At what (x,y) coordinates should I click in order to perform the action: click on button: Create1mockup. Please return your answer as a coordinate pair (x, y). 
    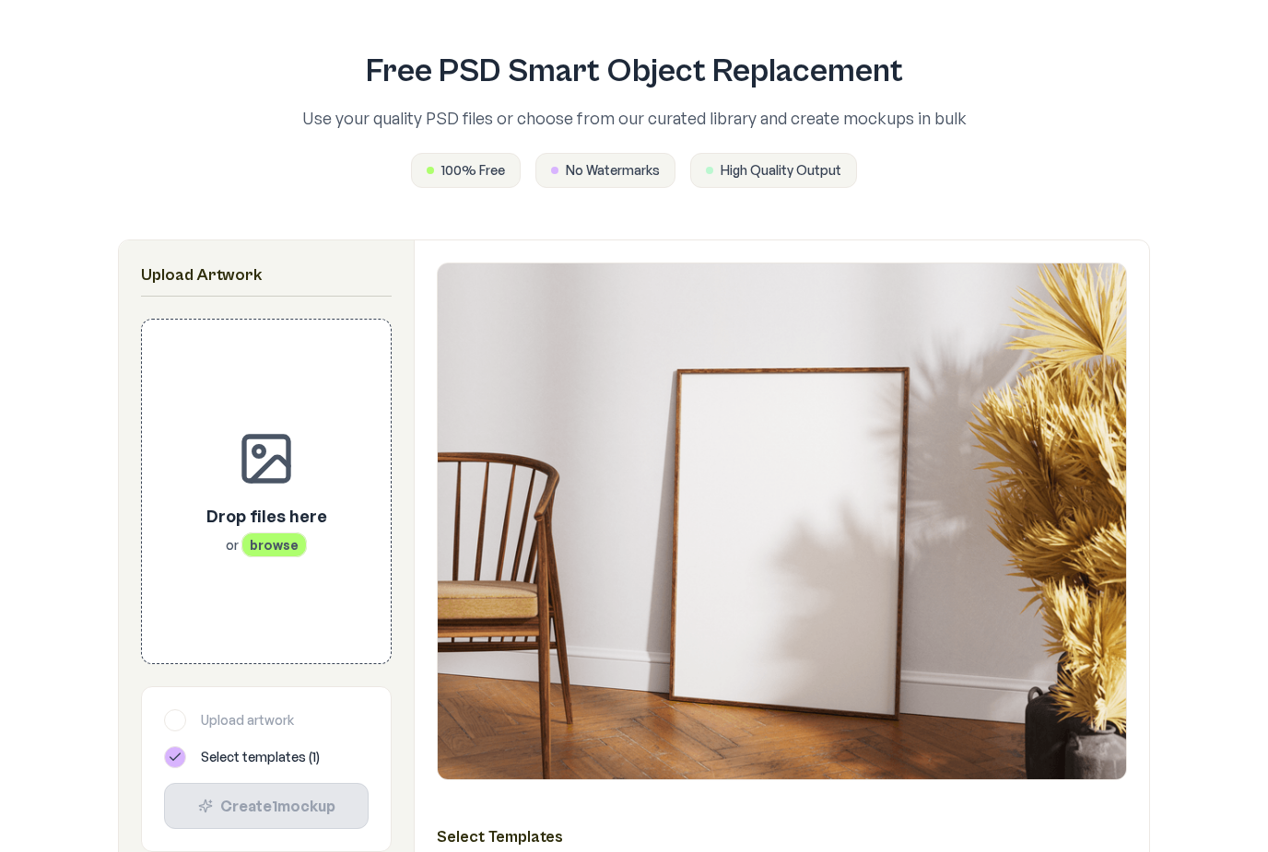
    Looking at the image, I should click on (266, 806).